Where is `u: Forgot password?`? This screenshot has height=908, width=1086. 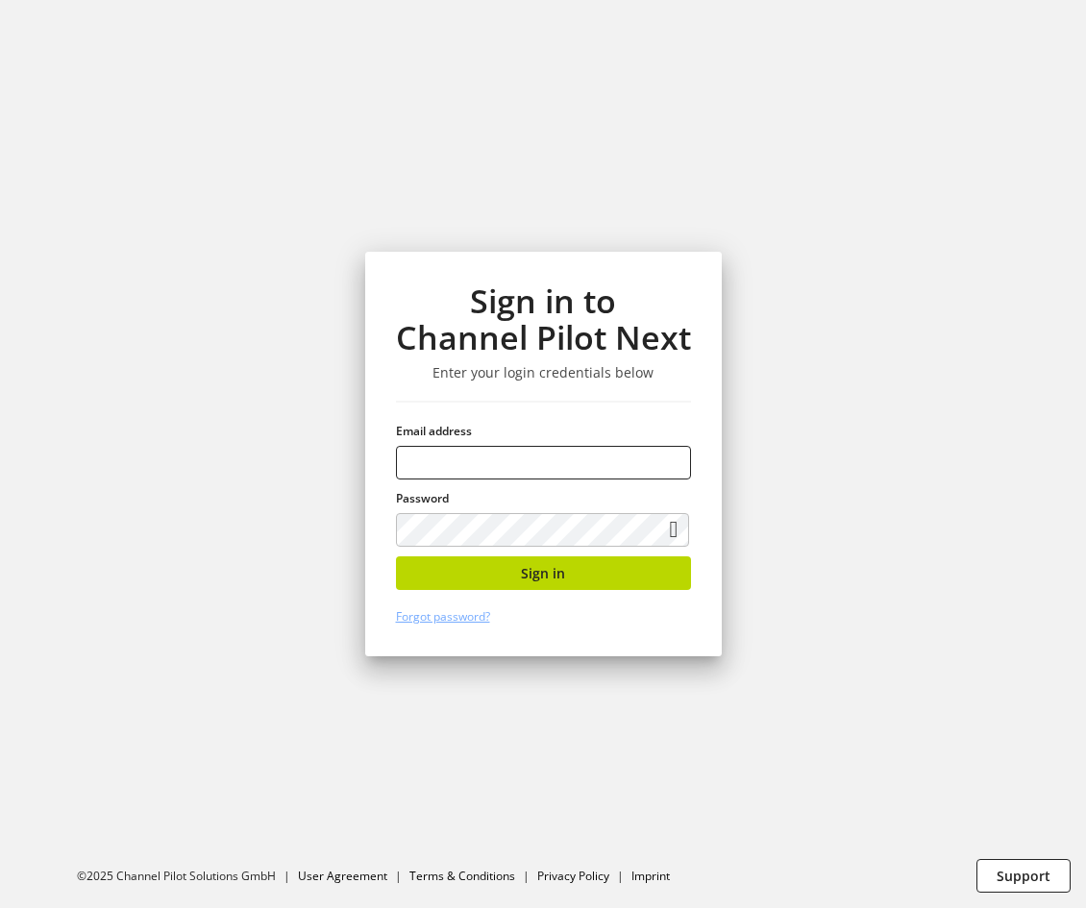
u: Forgot password? is located at coordinates (443, 616).